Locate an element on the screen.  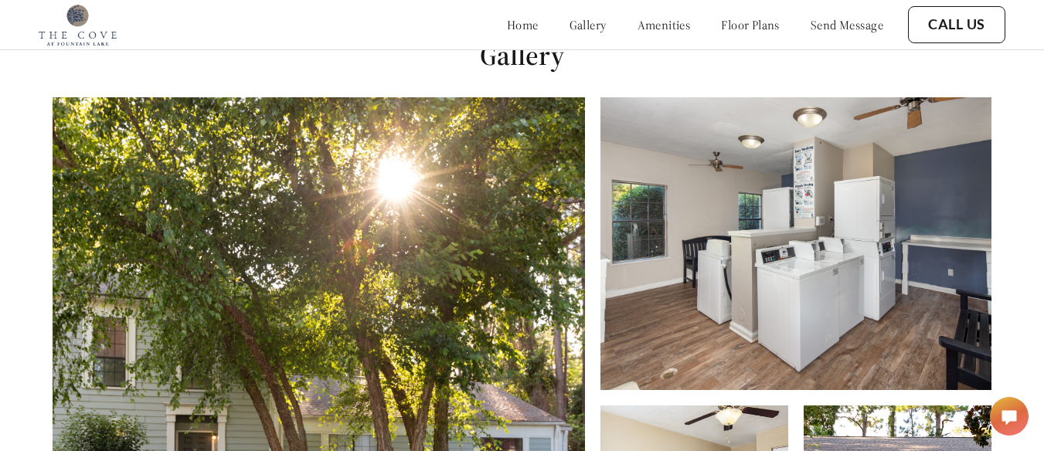
a: send message is located at coordinates (847, 25).